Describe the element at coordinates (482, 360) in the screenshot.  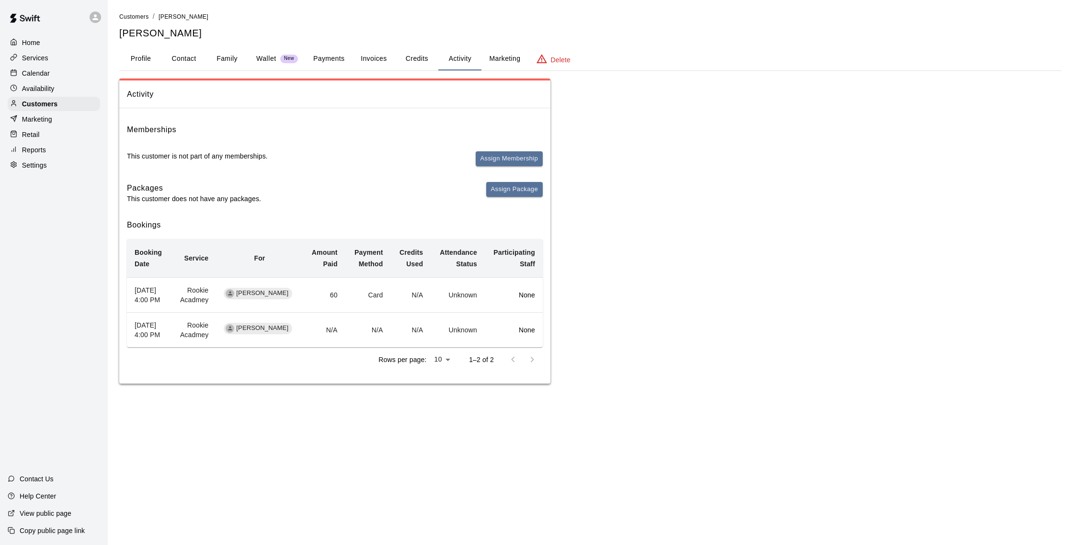
I see `p: 1–2 of 2` at that location.